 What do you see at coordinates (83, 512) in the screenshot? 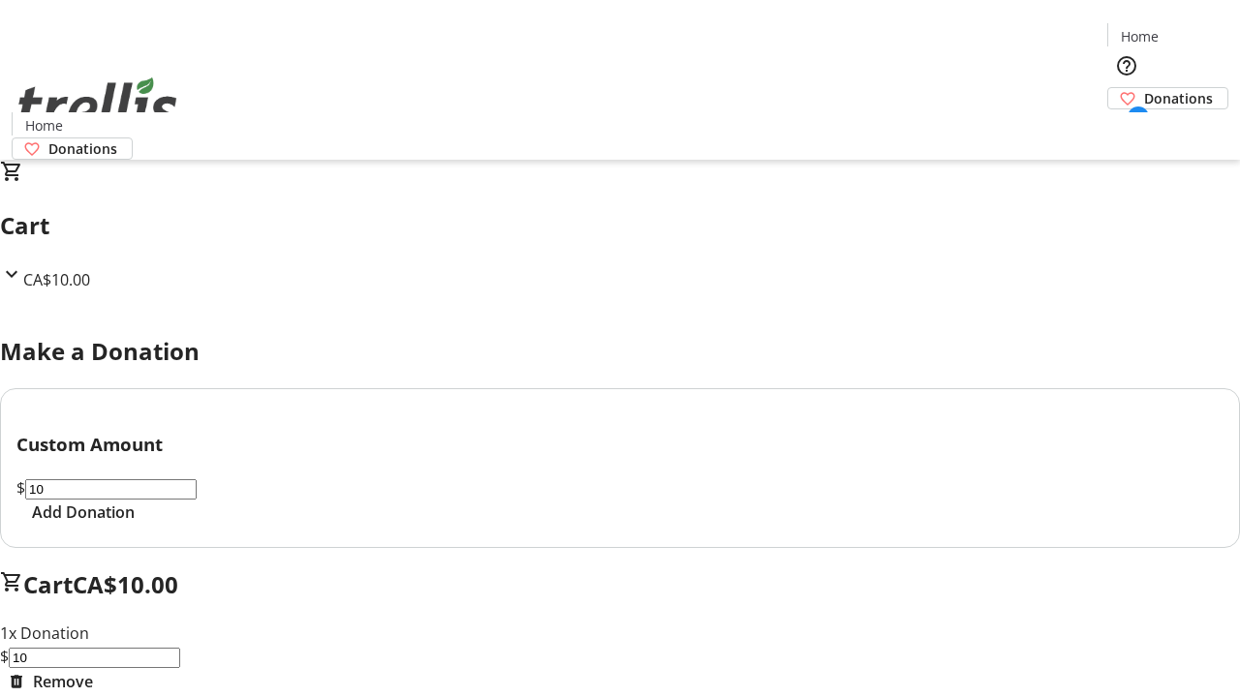
I see `button: Add Donation` at bounding box center [83, 512].